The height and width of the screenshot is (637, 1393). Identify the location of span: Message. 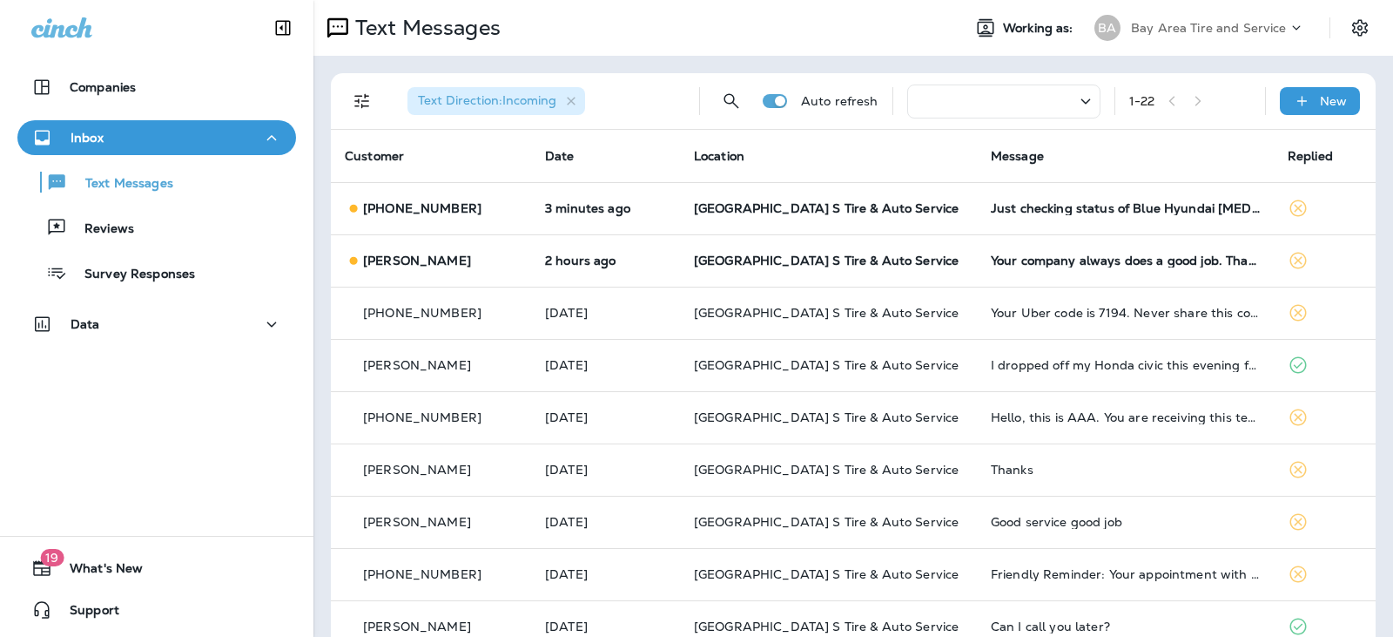
(1017, 156).